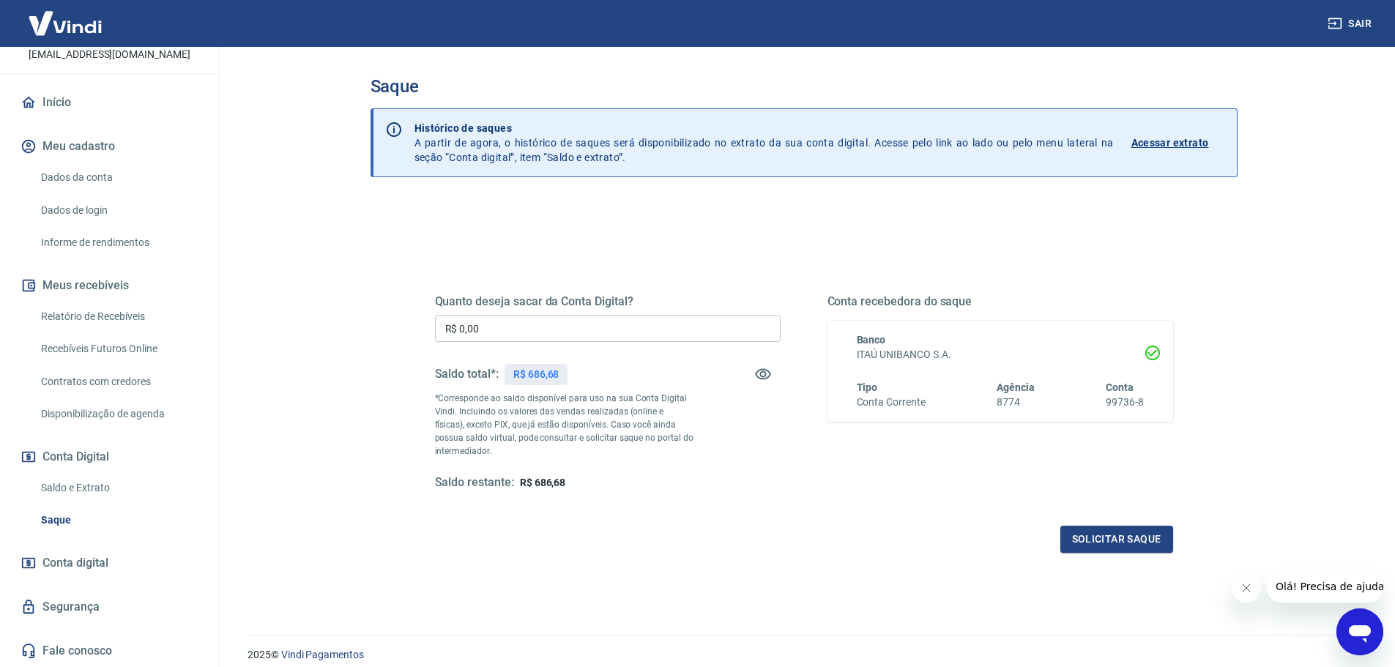  What do you see at coordinates (109, 607) in the screenshot?
I see `a: Segurança` at bounding box center [109, 607].